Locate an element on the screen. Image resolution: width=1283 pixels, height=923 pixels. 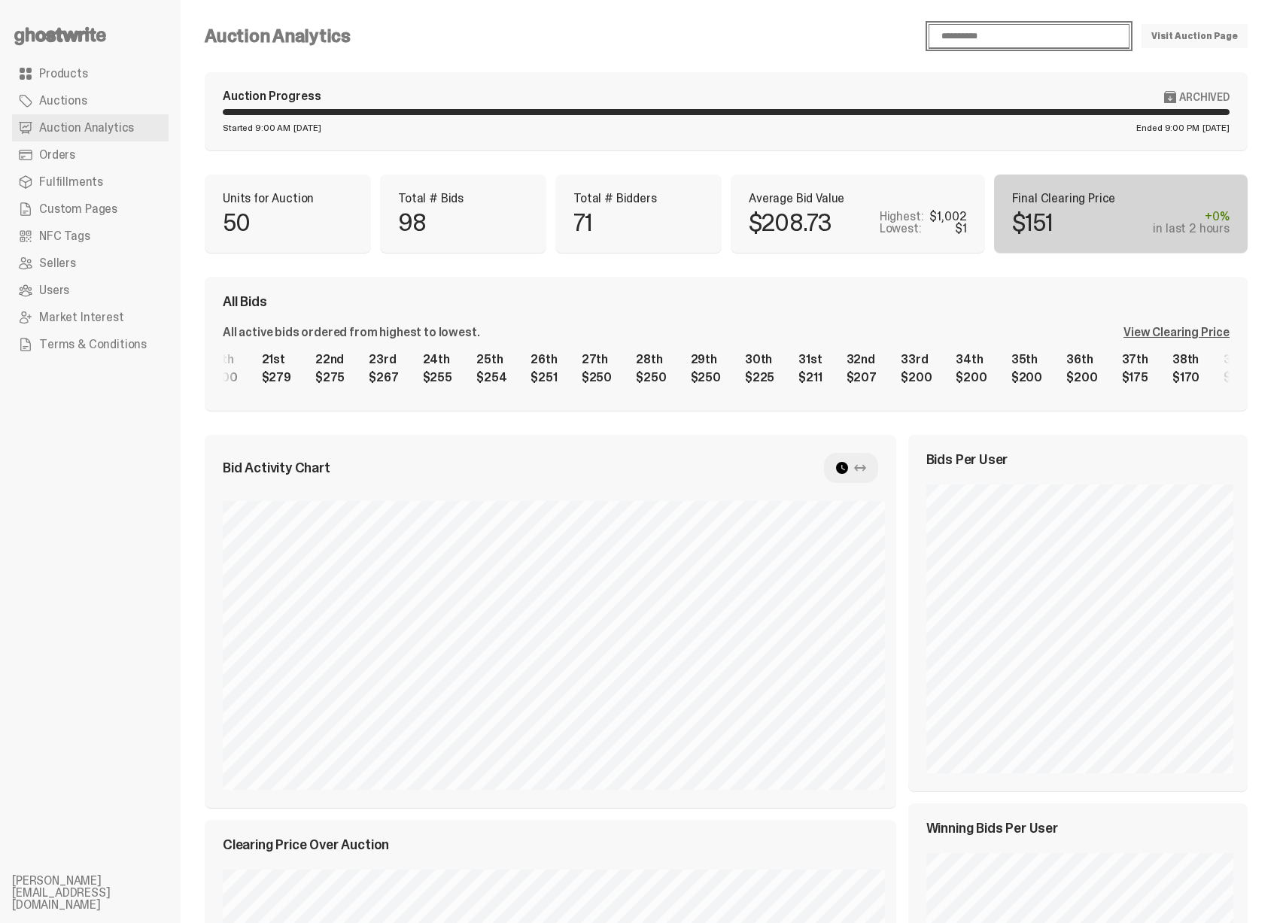
div: $175 is located at coordinates (1135, 378).